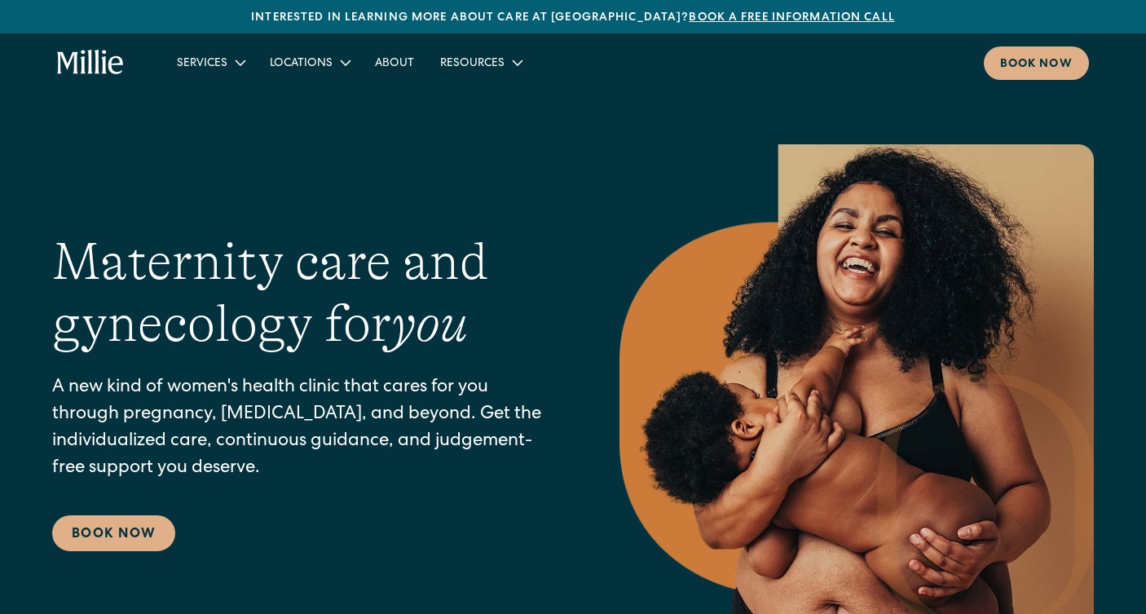 This screenshot has width=1146, height=614. I want to click on a: home, so click(90, 63).